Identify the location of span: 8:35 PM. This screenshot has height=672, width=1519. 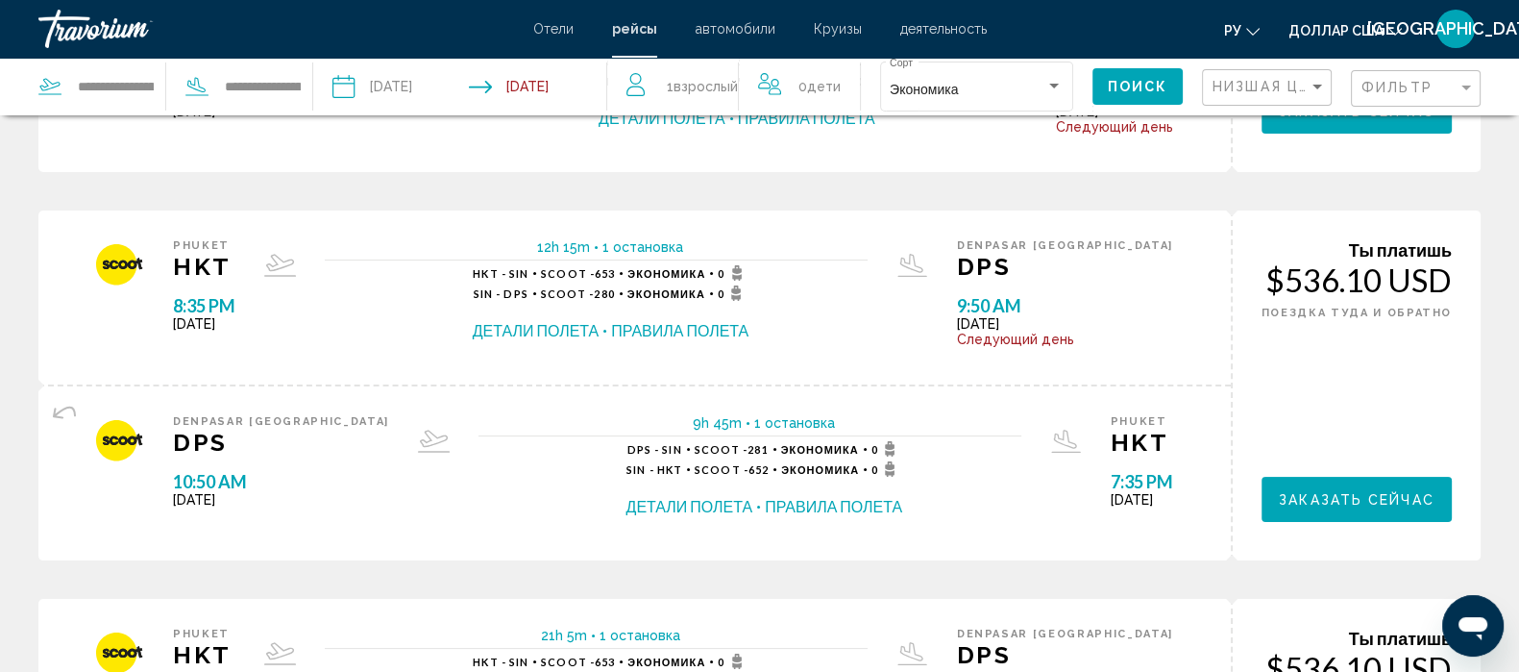
(204, 305).